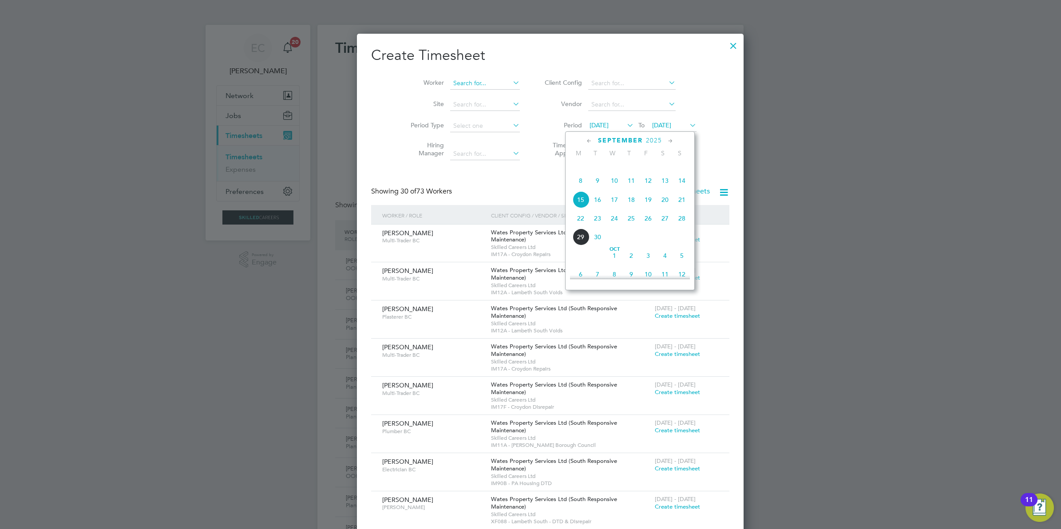 The width and height of the screenshot is (1061, 529). I want to click on span: September, so click(620, 140).